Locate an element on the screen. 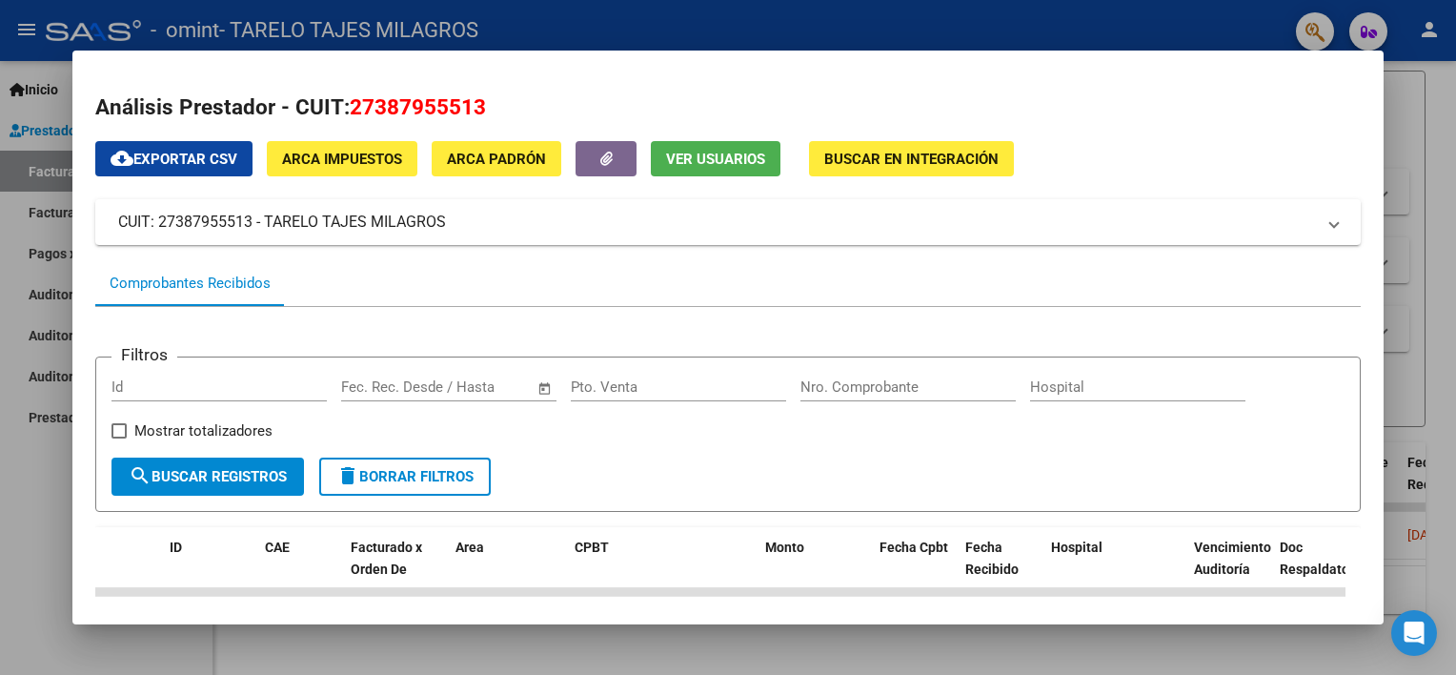 Image resolution: width=1456 pixels, height=675 pixels. span: ARCA Impuestos is located at coordinates (342, 159).